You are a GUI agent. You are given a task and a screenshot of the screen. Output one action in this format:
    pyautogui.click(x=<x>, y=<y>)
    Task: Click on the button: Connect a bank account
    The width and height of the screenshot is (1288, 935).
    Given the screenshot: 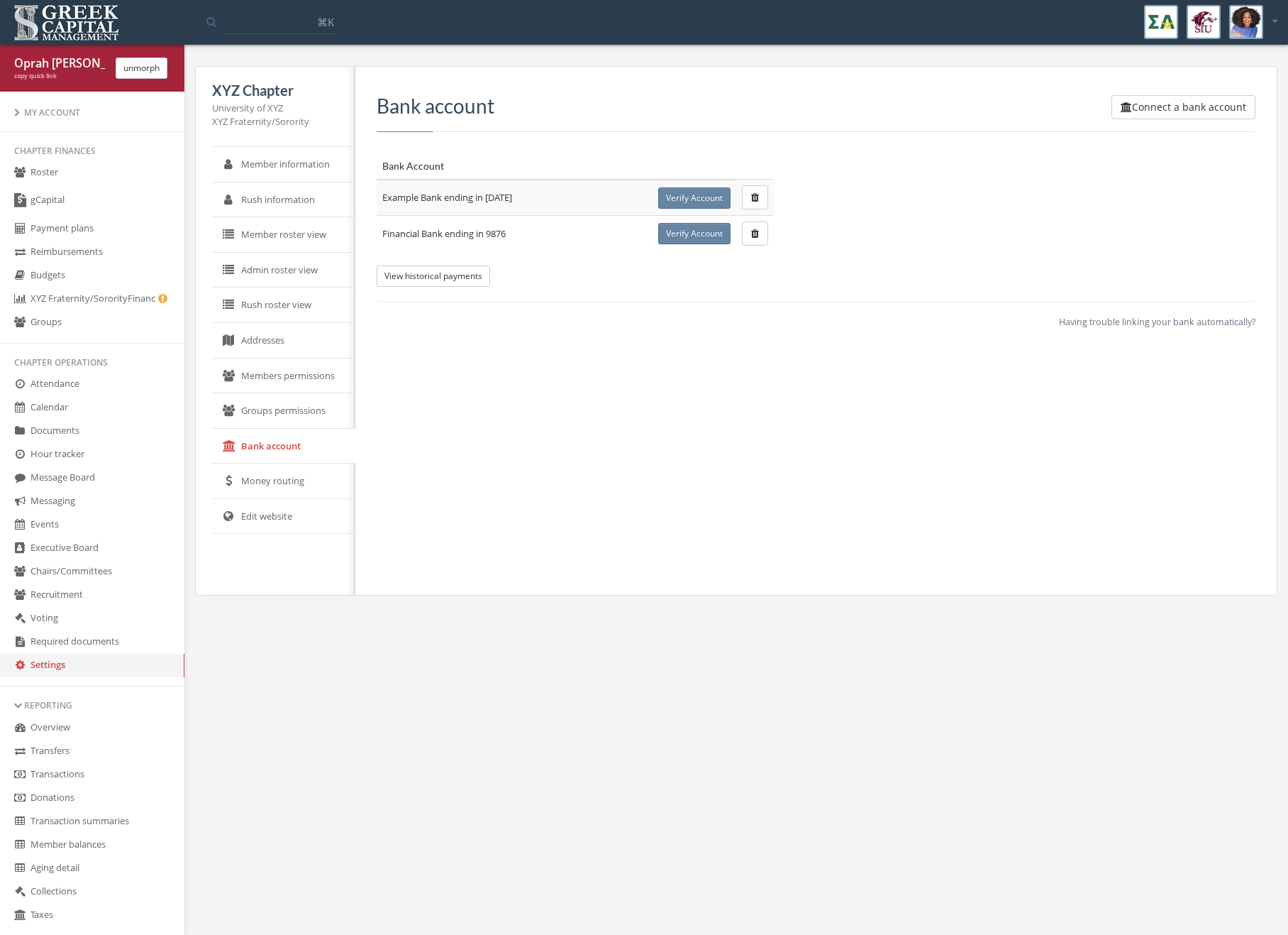 What is the action you would take?
    pyautogui.click(x=1183, y=107)
    